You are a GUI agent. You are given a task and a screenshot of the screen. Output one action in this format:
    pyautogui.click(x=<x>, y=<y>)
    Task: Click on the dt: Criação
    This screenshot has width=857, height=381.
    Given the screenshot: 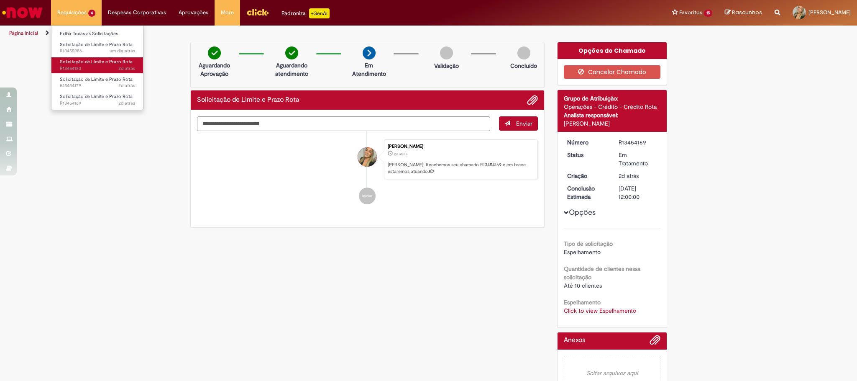 What is the action you would take?
    pyautogui.click(x=586, y=176)
    